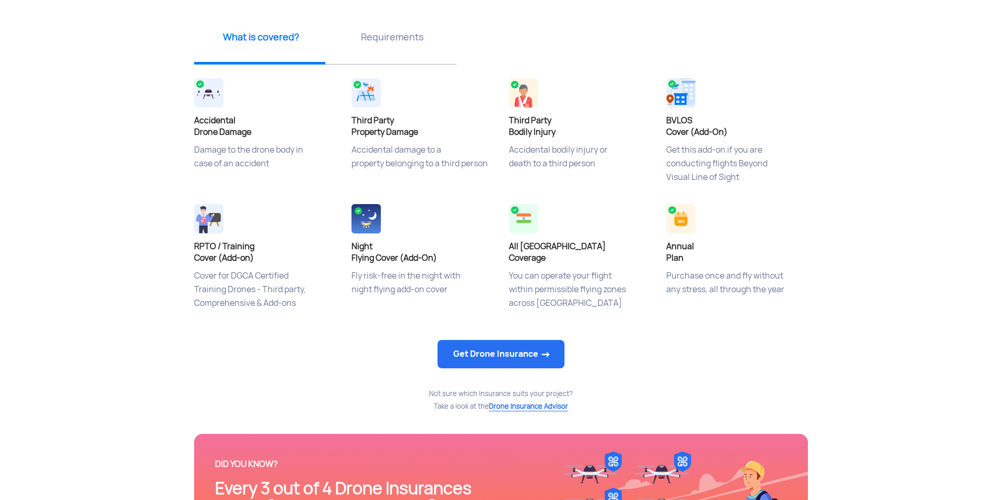 The height and width of the screenshot is (500, 1002). Describe the element at coordinates (501, 400) in the screenshot. I see `div: Not sure which Insurance suits your project? Take a look at the` at that location.